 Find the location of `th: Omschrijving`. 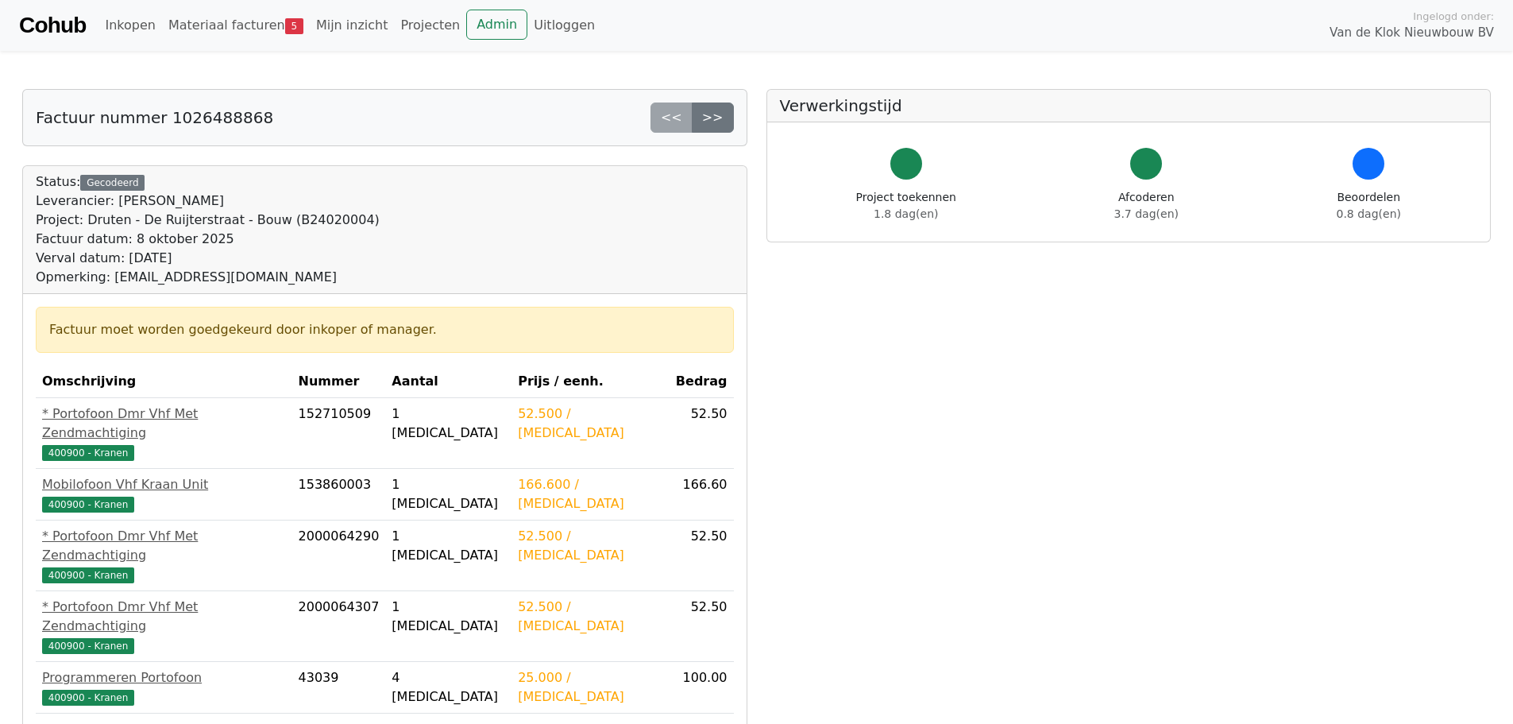

th: Omschrijving is located at coordinates (164, 381).